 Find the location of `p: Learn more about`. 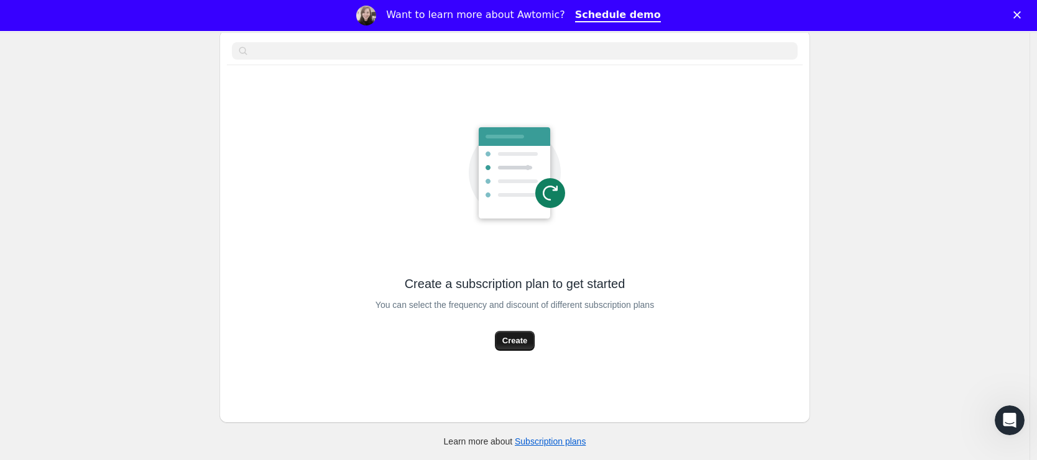

p: Learn more about is located at coordinates (515, 442).